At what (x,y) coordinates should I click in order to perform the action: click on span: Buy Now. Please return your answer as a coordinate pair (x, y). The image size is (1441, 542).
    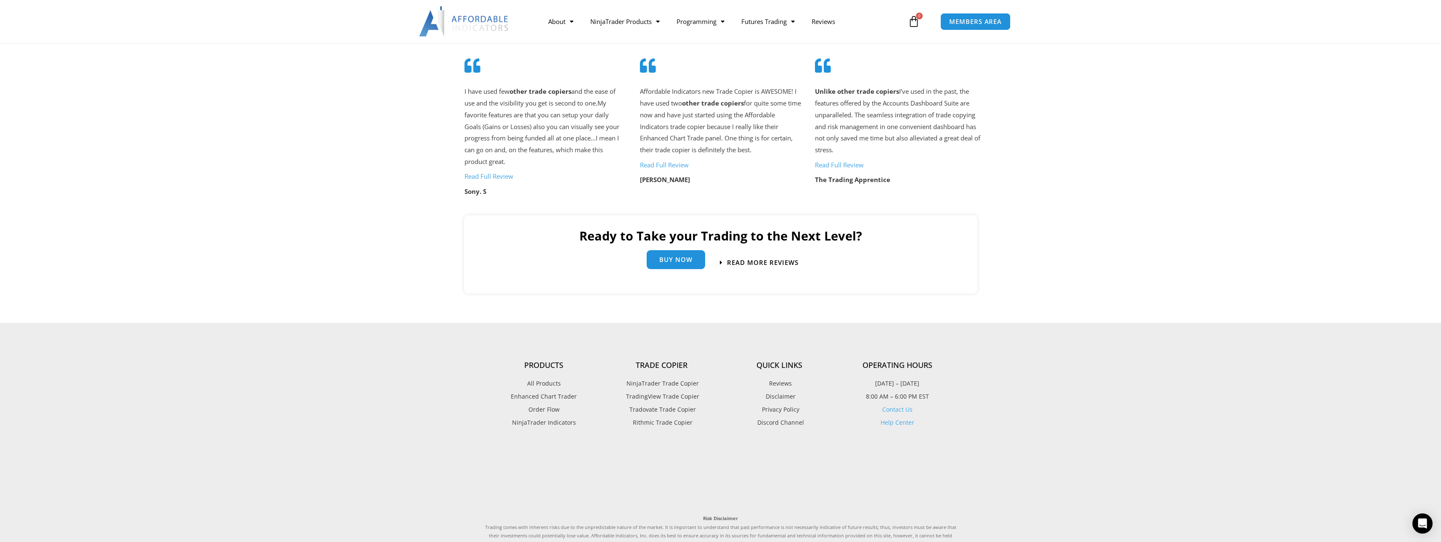
    Looking at the image, I should click on (676, 260).